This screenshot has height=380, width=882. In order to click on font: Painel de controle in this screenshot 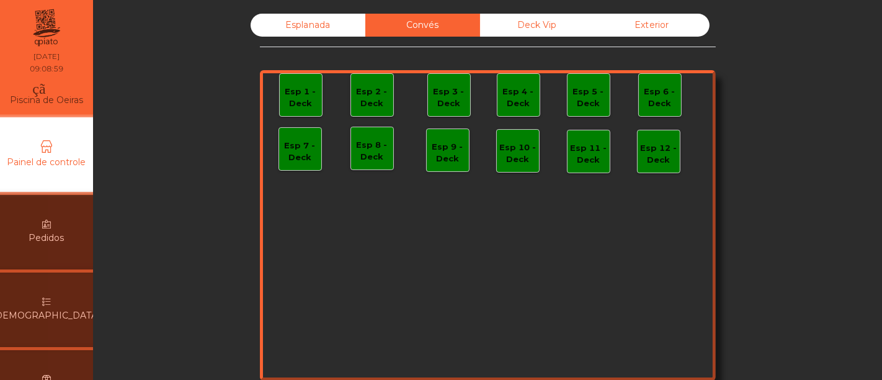, I will do `click(47, 162)`.